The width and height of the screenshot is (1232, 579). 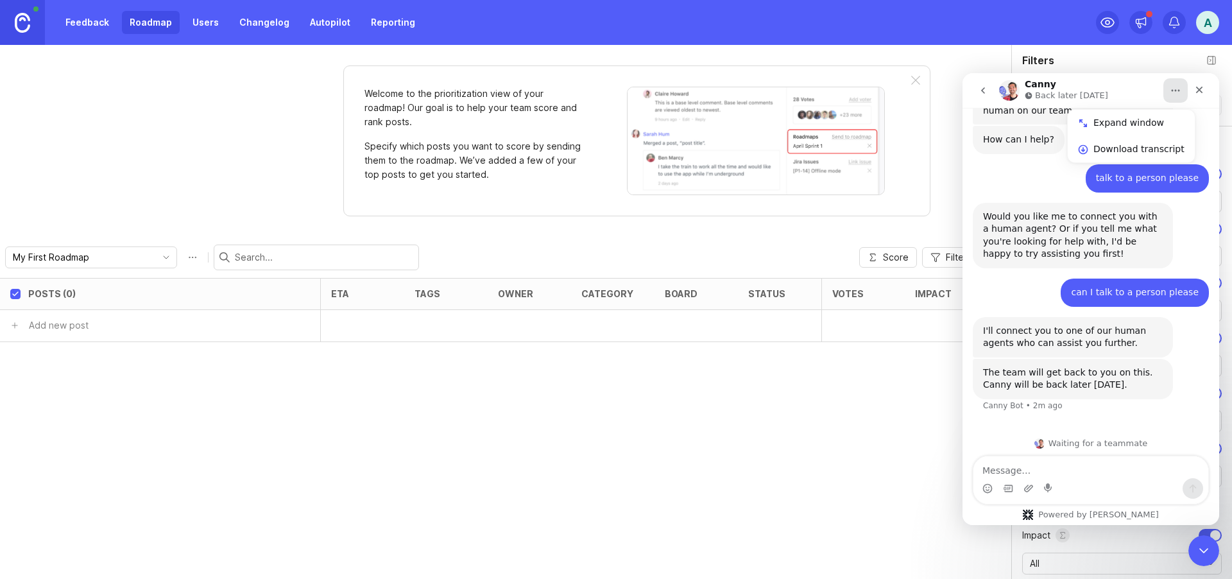 I want to click on button: Upload attachment, so click(x=66, y=415).